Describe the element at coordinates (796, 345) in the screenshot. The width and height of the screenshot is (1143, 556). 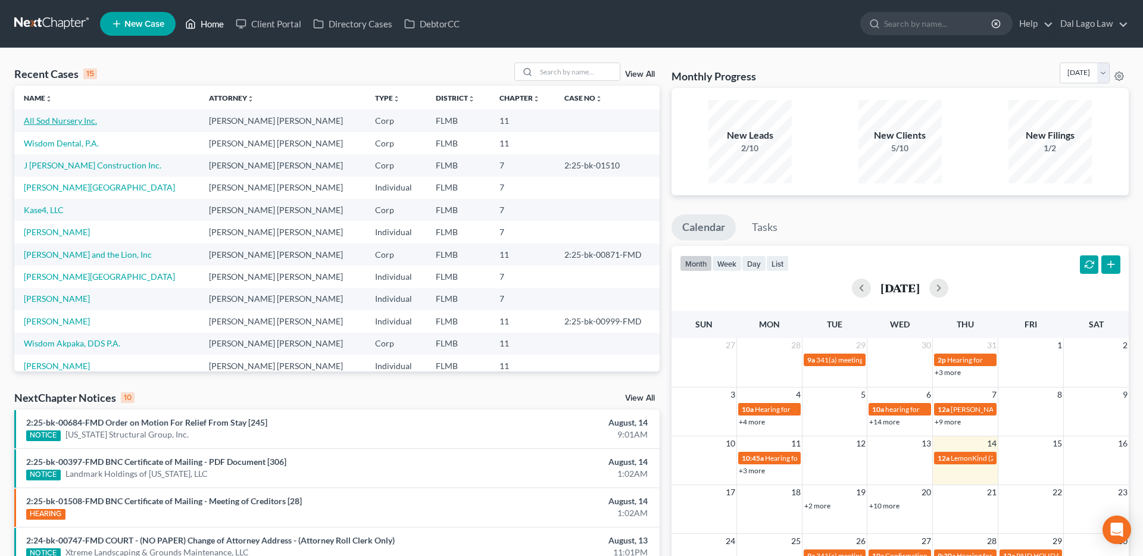
I see `span: 28` at that location.